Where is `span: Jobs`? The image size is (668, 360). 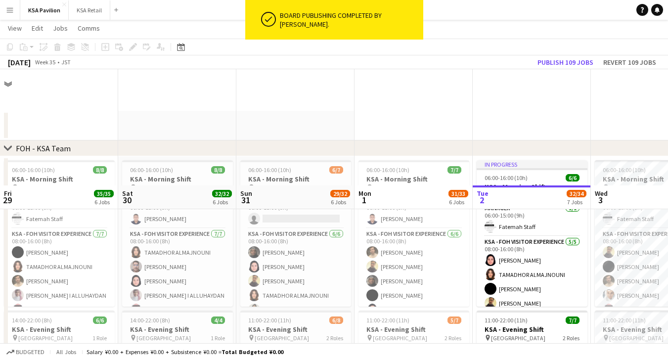 span: Jobs is located at coordinates (60, 28).